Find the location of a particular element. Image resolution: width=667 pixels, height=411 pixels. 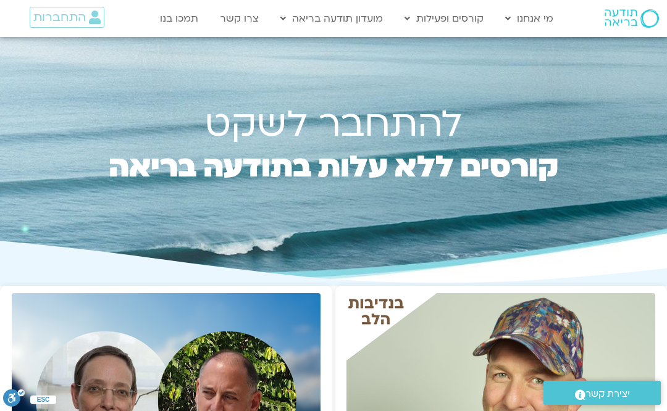

a: צרו קשר is located at coordinates (239, 19).